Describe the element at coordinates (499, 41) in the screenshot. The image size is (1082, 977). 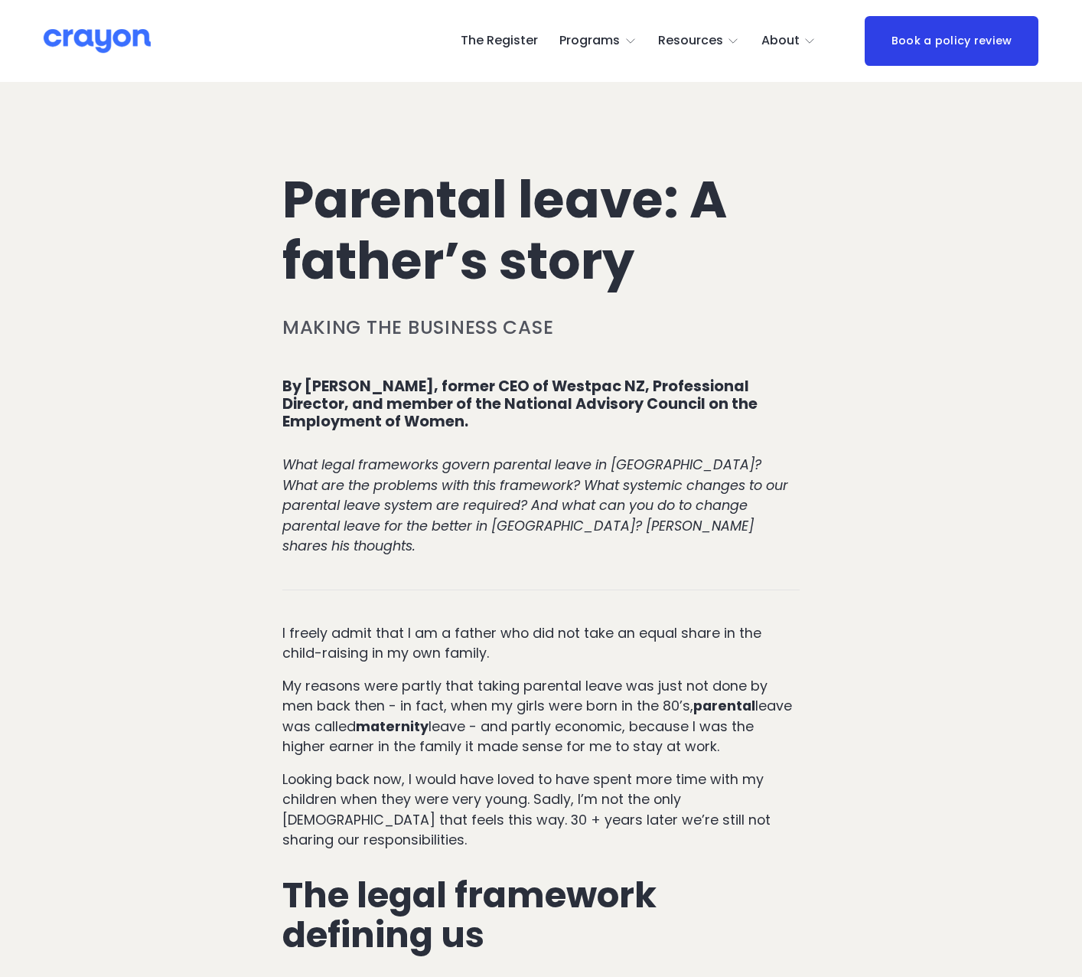
I see `a: The Register` at that location.